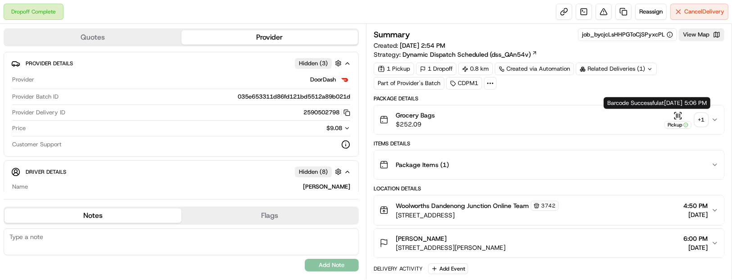  Describe the element at coordinates (701, 35) in the screenshot. I see `button: View Map` at that location.